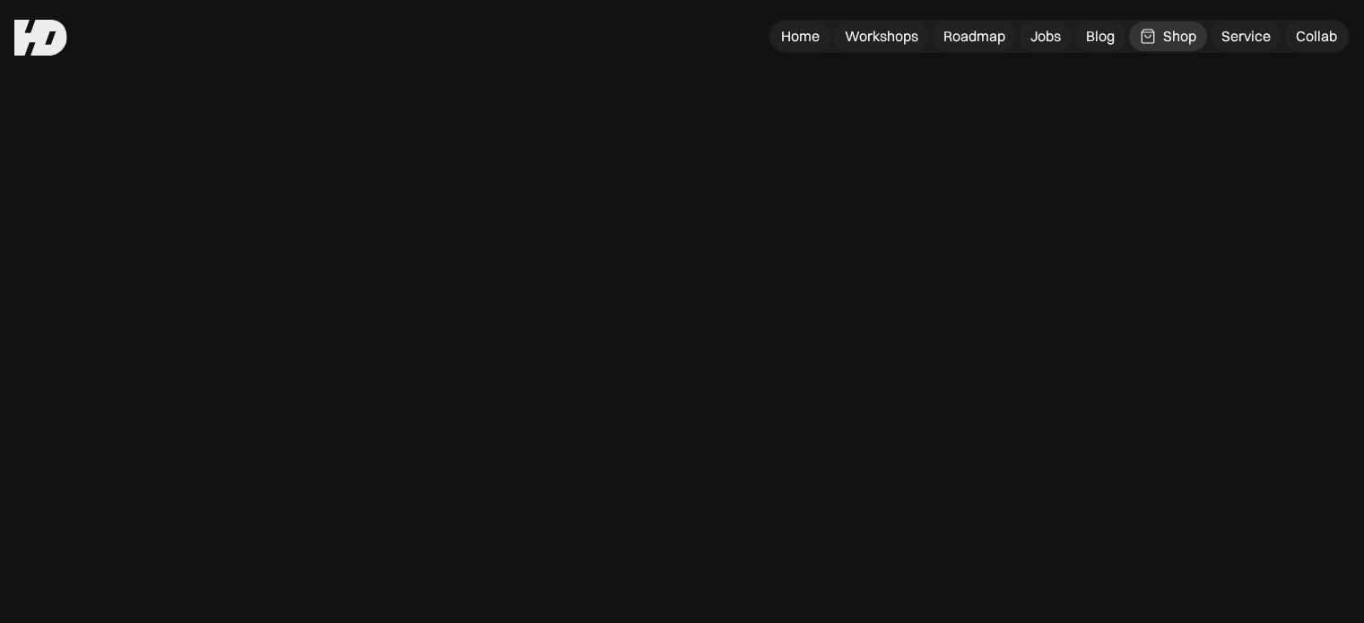 The image size is (1364, 623). Describe the element at coordinates (1245, 36) in the screenshot. I see `div: Service` at that location.